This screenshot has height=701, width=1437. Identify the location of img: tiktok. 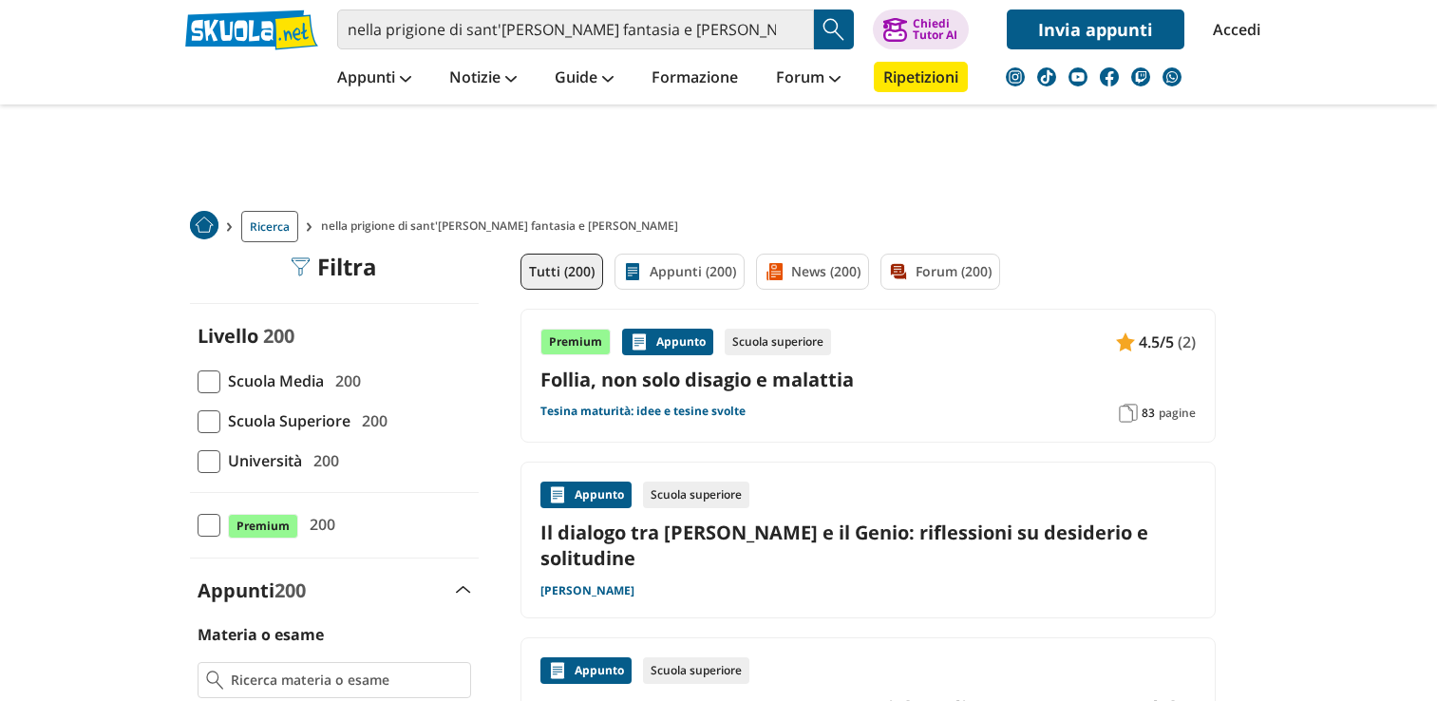
(1047, 77).